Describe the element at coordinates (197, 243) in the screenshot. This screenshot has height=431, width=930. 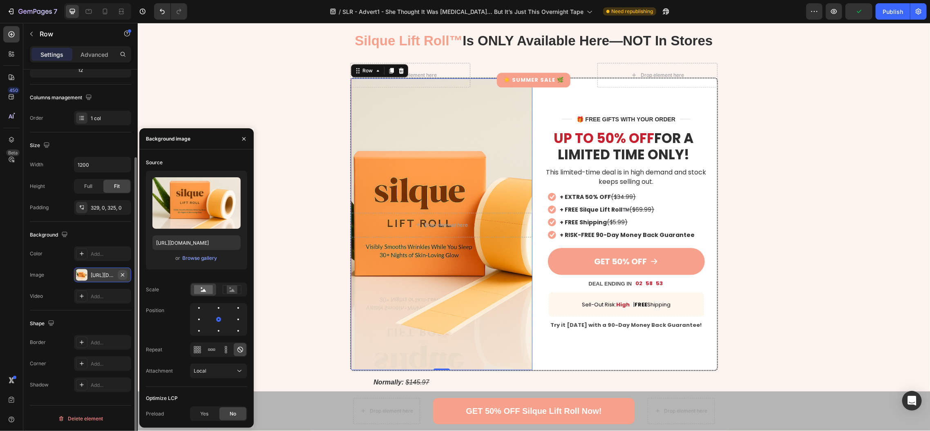
I see `input: https://example.com/image.jpg` at that location.